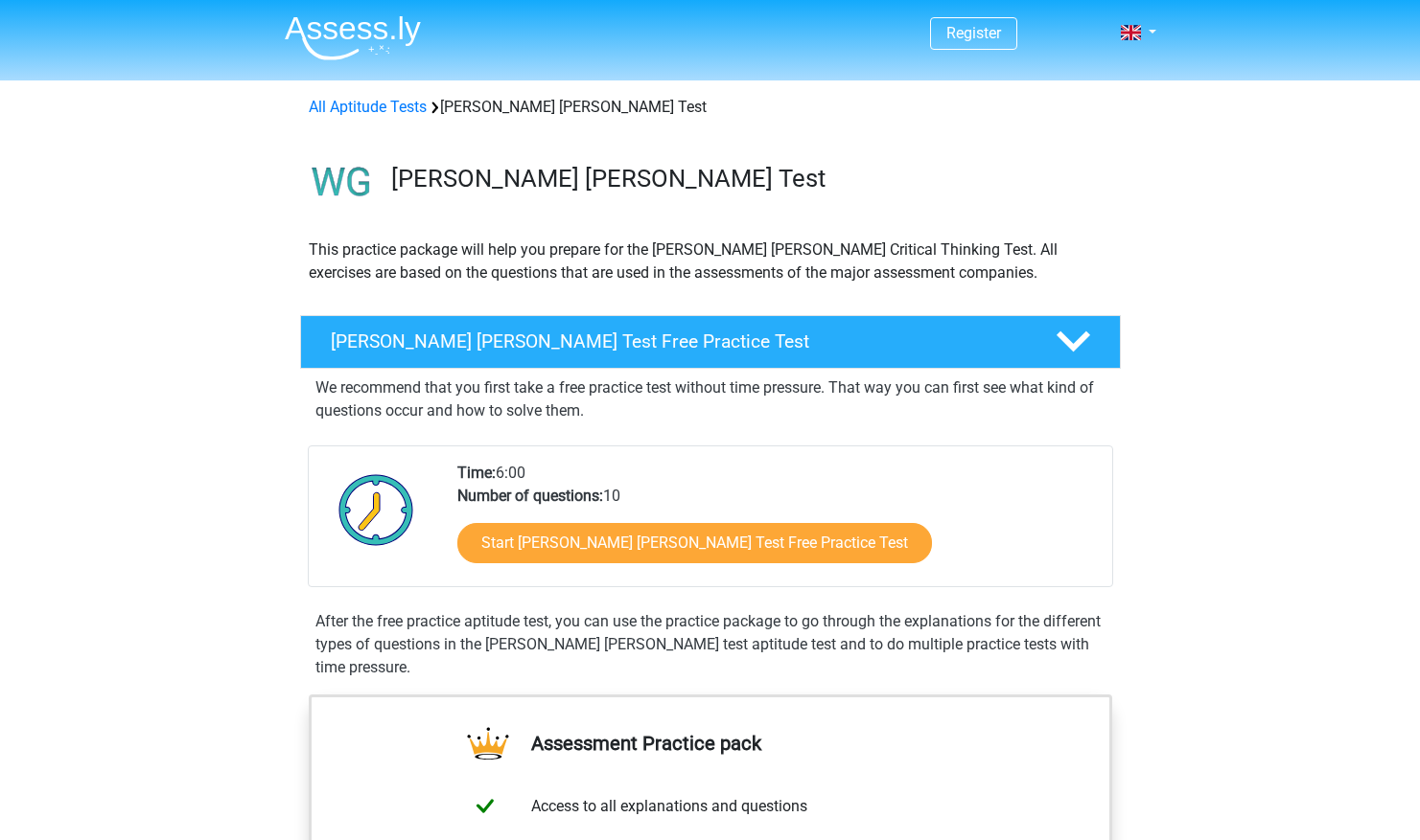 The width and height of the screenshot is (1420, 840). I want to click on div: After the free practice aptitude test, you can use the practice package to go through the explana..., so click(710, 645).